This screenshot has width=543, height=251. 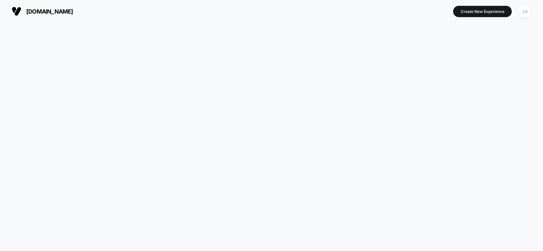 What do you see at coordinates (525, 11) in the screenshot?
I see `button: LS` at bounding box center [525, 11].